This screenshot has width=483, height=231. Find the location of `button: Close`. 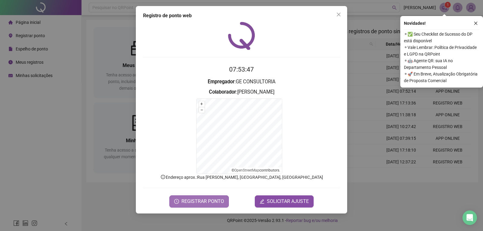

button: Close is located at coordinates (339, 14).